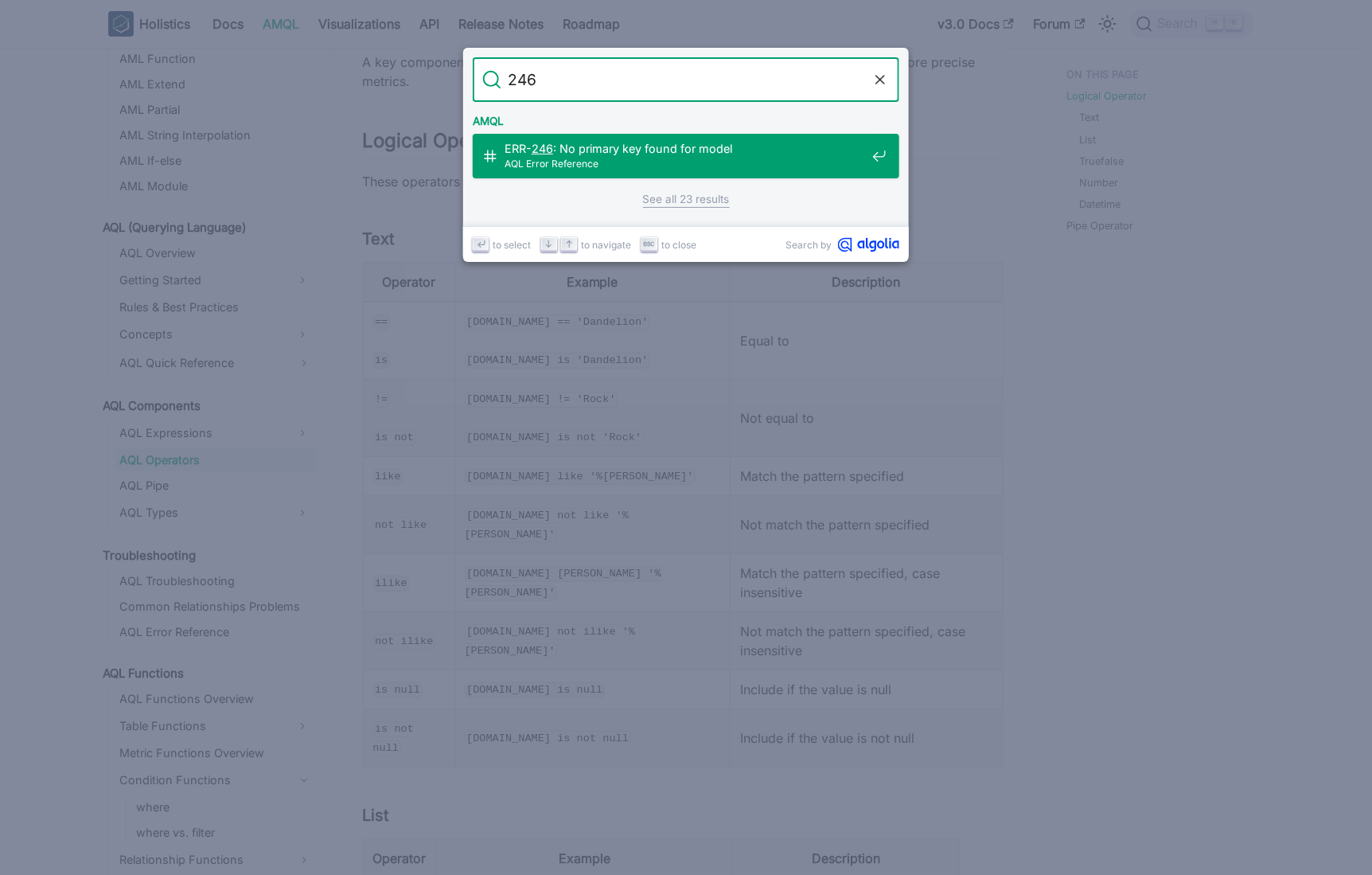 The image size is (1372, 875). Describe the element at coordinates (542, 148) in the screenshot. I see `mark: 246` at that location.